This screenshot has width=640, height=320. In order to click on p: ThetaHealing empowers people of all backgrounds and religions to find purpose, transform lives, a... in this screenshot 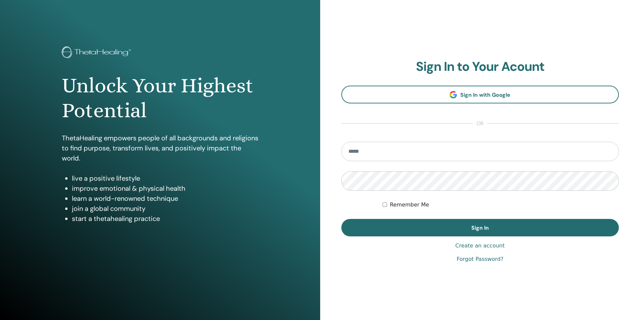, I will do `click(160, 148)`.